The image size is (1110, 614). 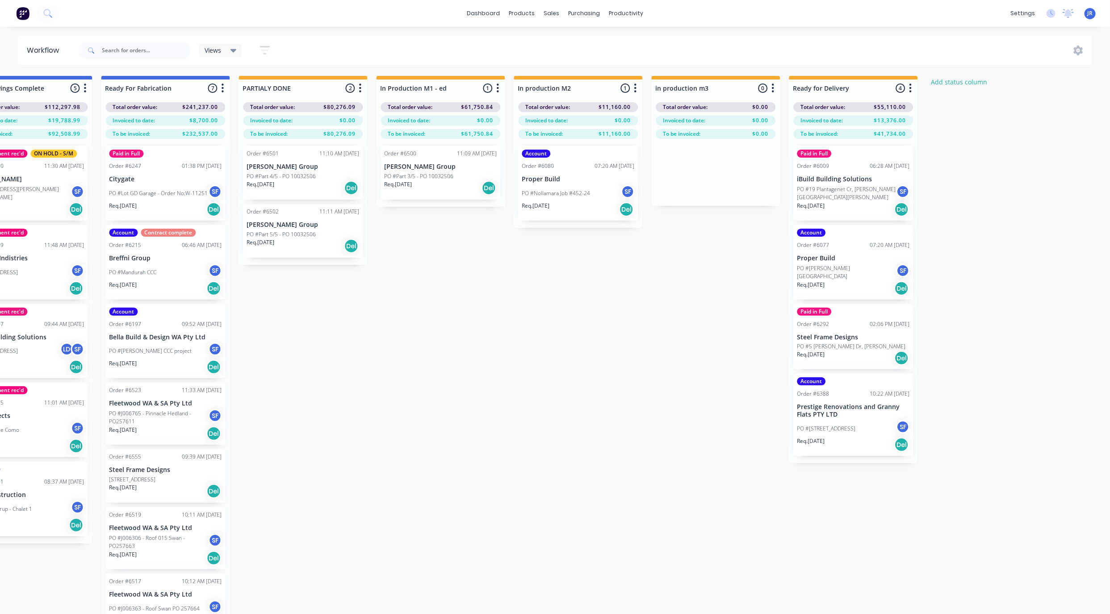 I want to click on p: PO #J006765 - Pinnacle Hedland - PO257611, so click(x=159, y=418).